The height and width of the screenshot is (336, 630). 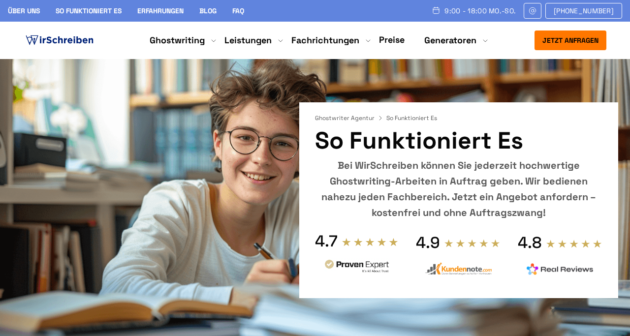 I want to click on img: realreviews, so click(x=560, y=269).